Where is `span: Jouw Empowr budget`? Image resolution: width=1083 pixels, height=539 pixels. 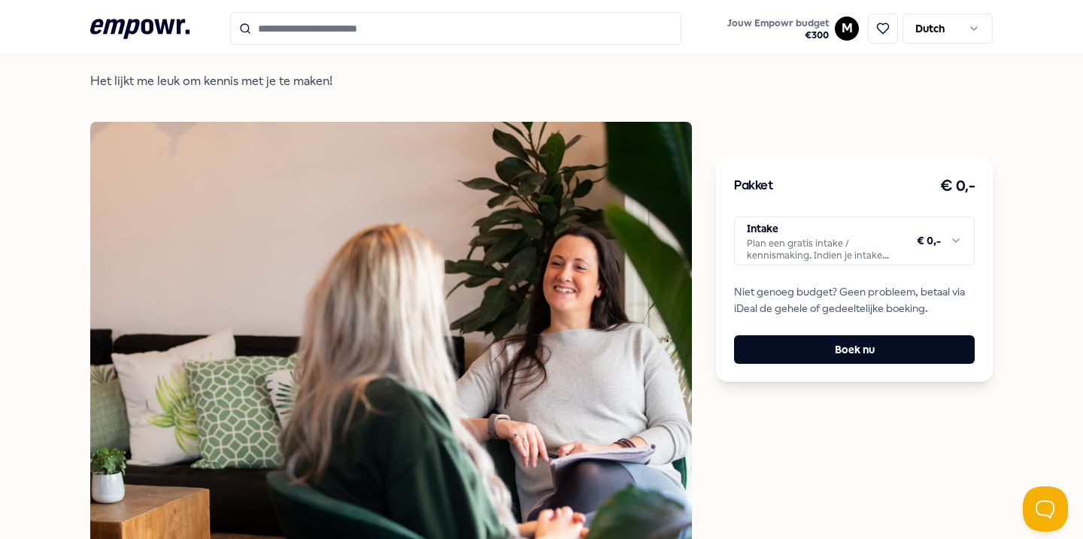 span: Jouw Empowr budget is located at coordinates (777, 23).